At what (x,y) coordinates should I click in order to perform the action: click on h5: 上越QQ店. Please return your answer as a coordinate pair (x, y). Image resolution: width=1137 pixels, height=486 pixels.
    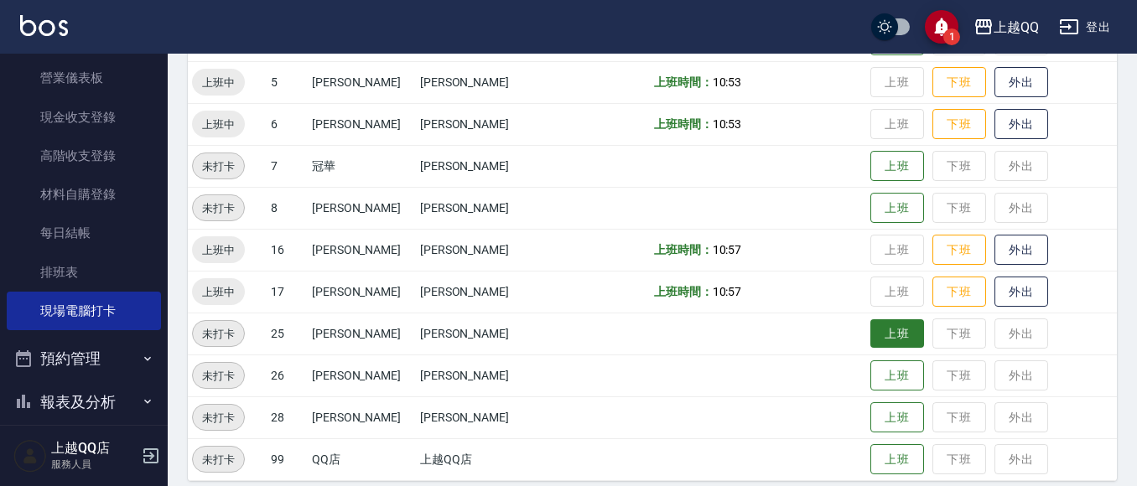
    Looking at the image, I should click on (94, 448).